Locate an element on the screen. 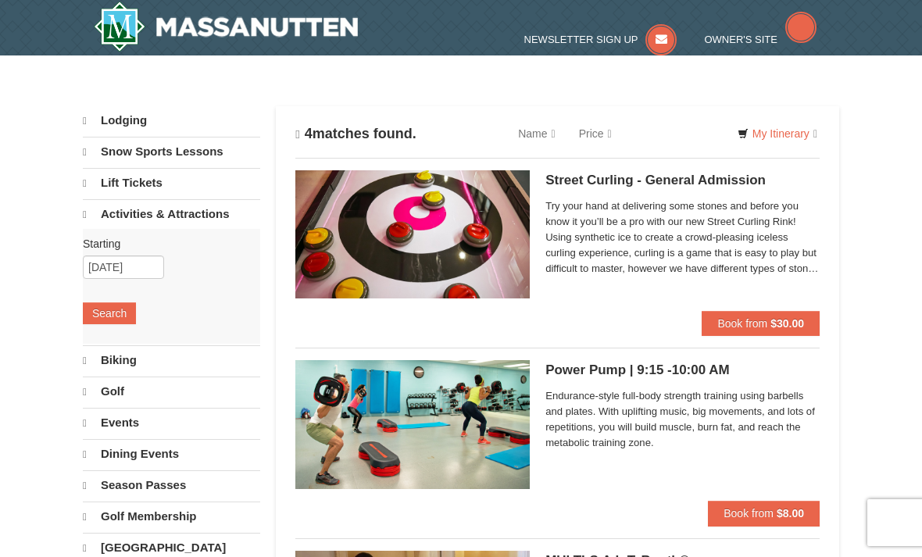 This screenshot has width=922, height=557. a: Lodging is located at coordinates (171, 120).